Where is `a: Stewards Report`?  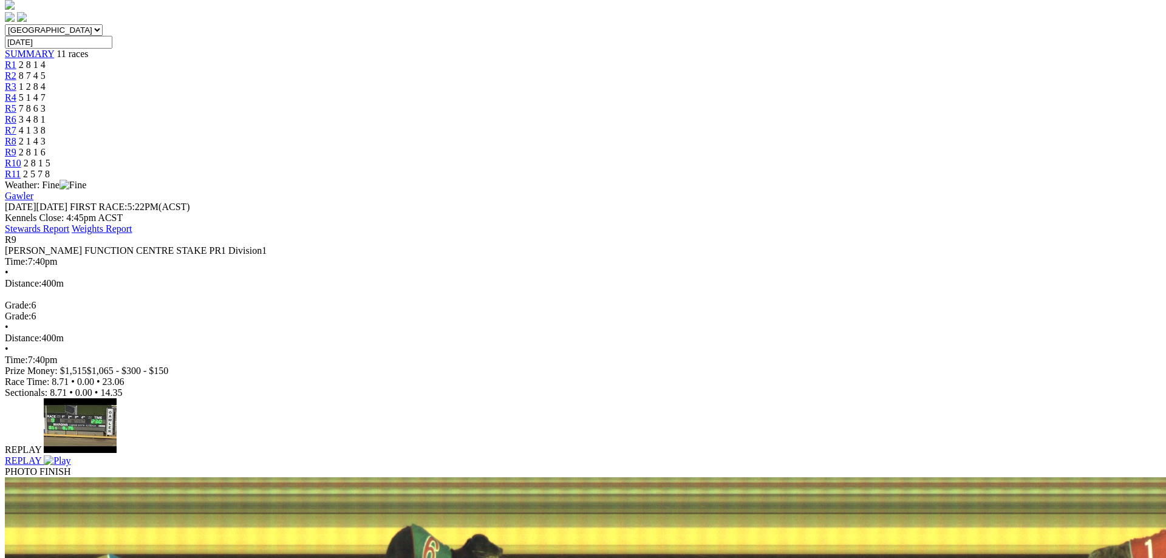
a: Stewards Report is located at coordinates (37, 228).